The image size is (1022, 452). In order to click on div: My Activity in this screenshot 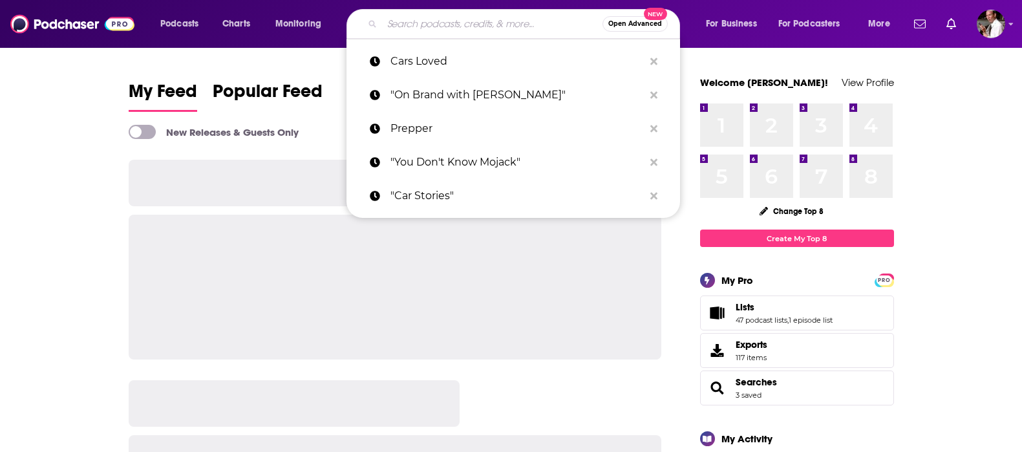, I will do `click(747, 438)`.